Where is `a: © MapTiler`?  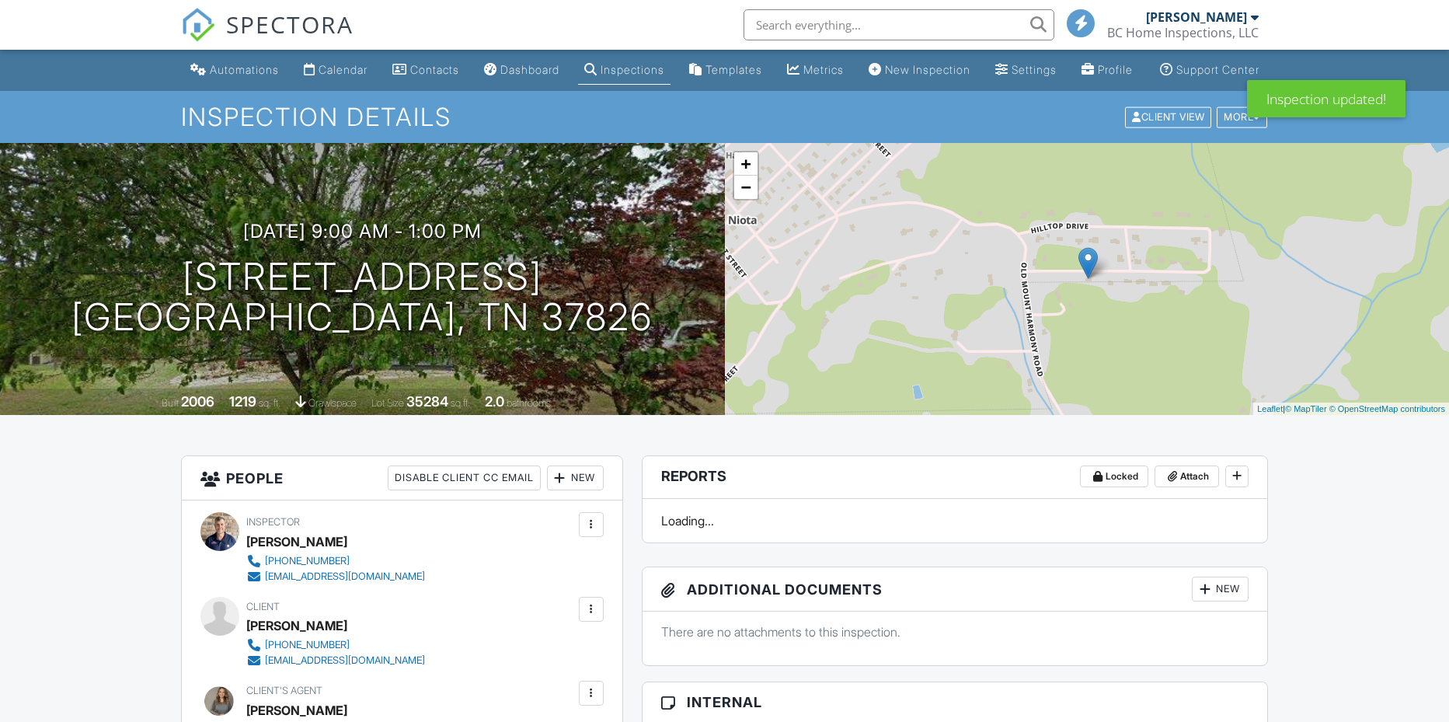
a: © MapTiler is located at coordinates (1306, 409).